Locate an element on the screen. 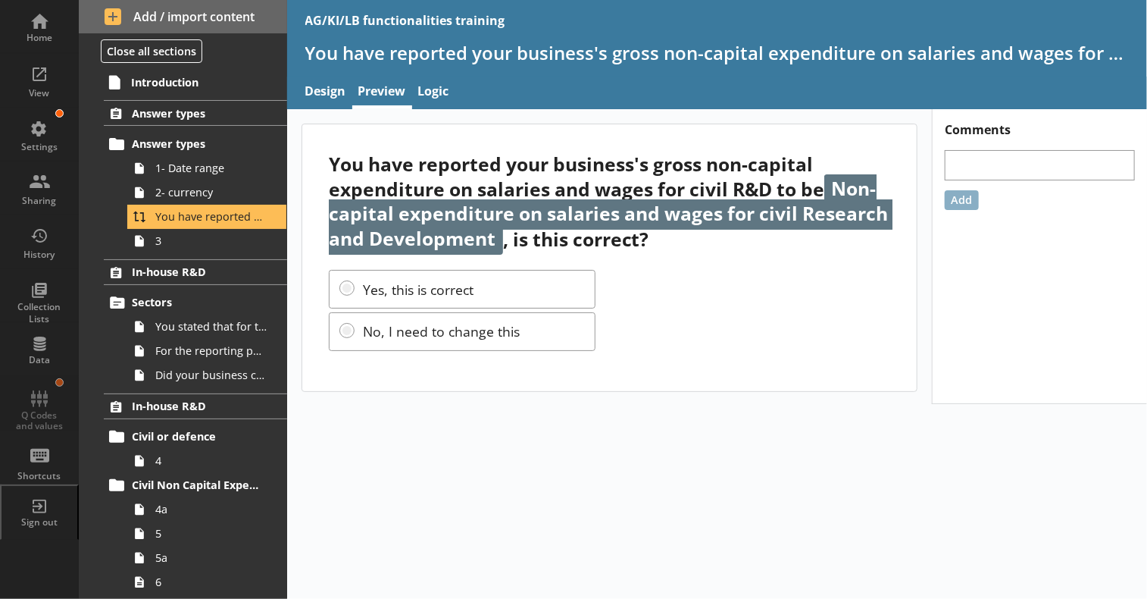  li: Civil or defence4 is located at coordinates (199, 449).